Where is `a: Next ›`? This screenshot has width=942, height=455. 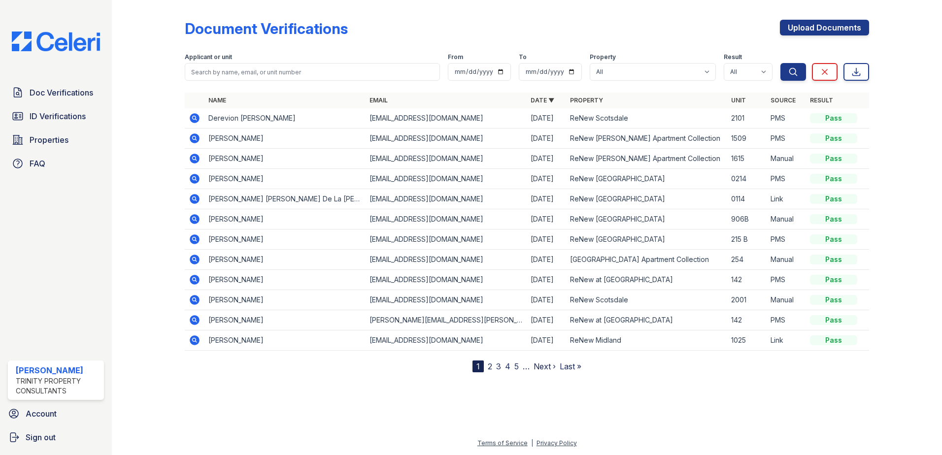 a: Next › is located at coordinates (544, 366).